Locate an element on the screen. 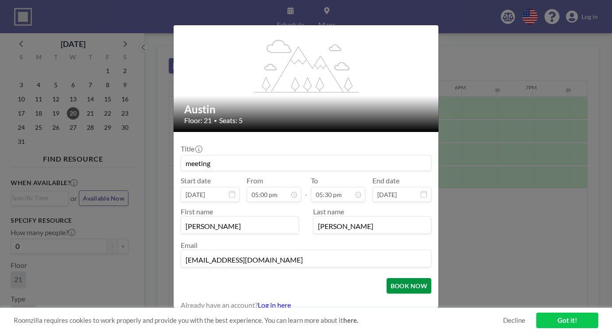 Image resolution: width=612 pixels, height=333 pixels. label: Email is located at coordinates (189, 245).